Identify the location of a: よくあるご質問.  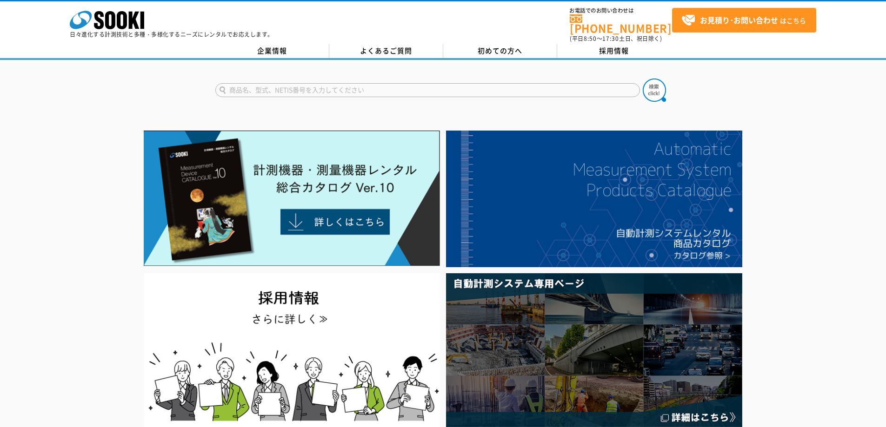
(386, 51).